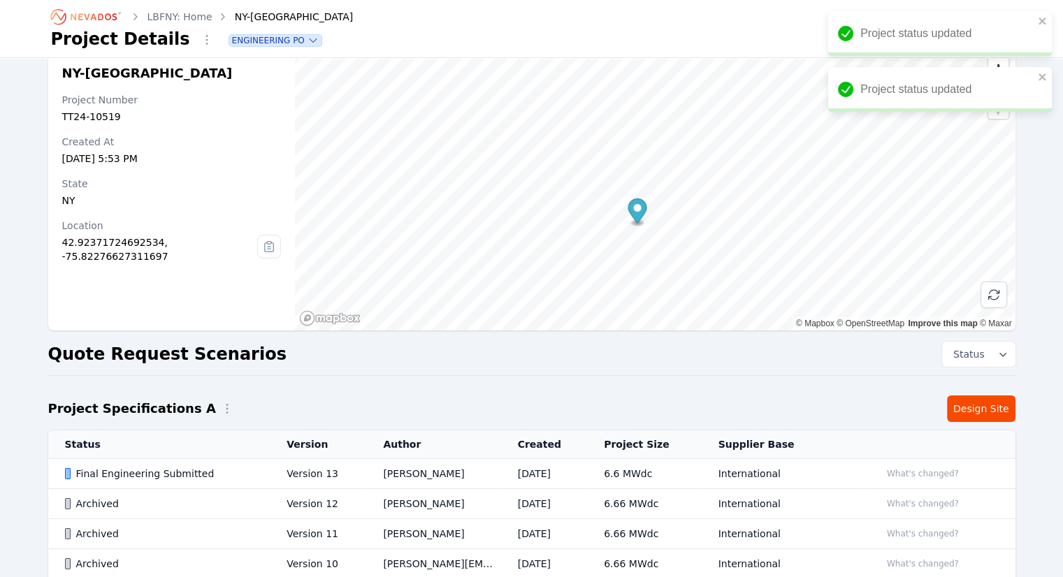 Image resolution: width=1063 pixels, height=577 pixels. I want to click on canvas: Map, so click(655, 191).